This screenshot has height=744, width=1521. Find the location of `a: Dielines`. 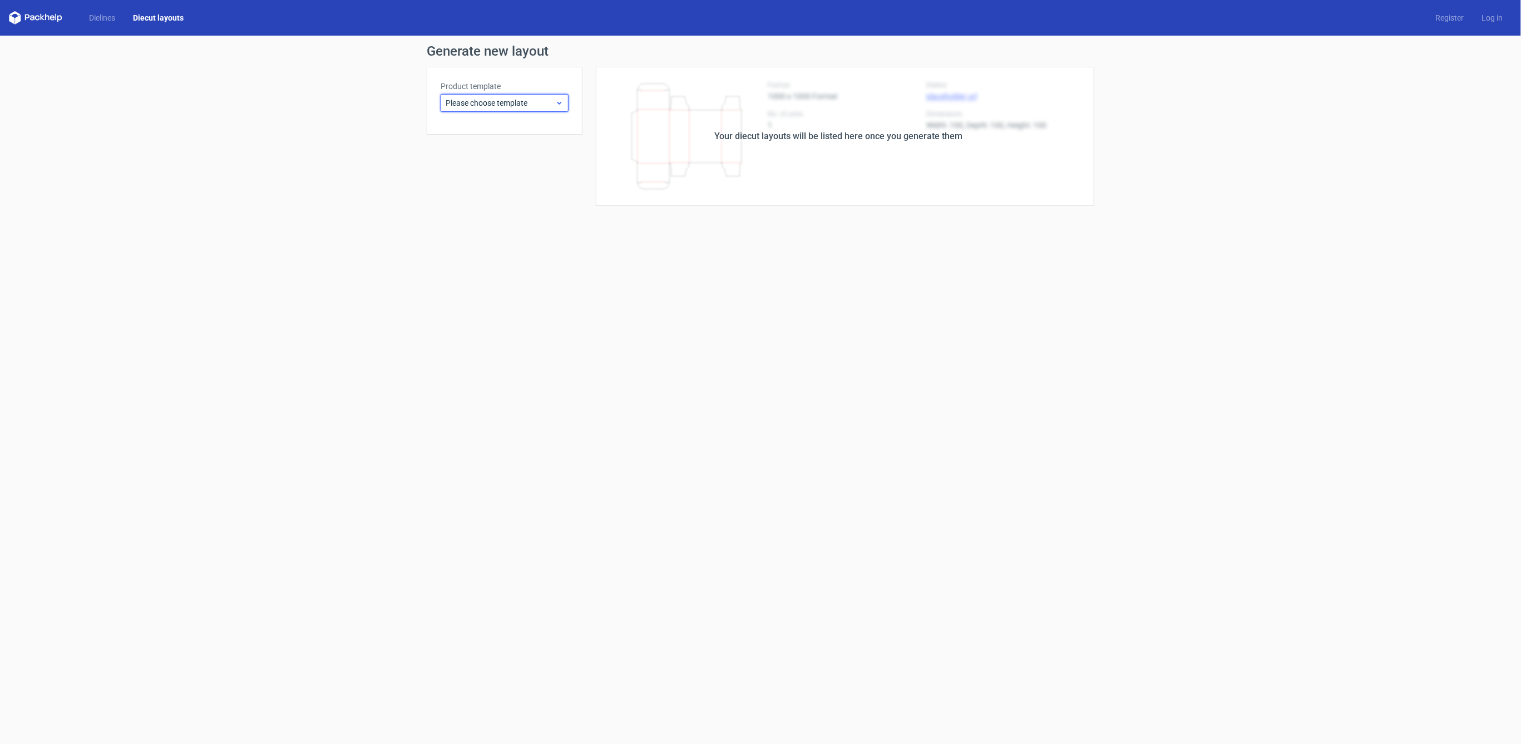

a: Dielines is located at coordinates (102, 18).